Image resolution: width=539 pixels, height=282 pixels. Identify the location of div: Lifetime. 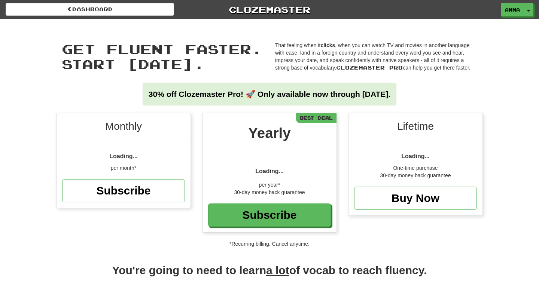
(416, 128).